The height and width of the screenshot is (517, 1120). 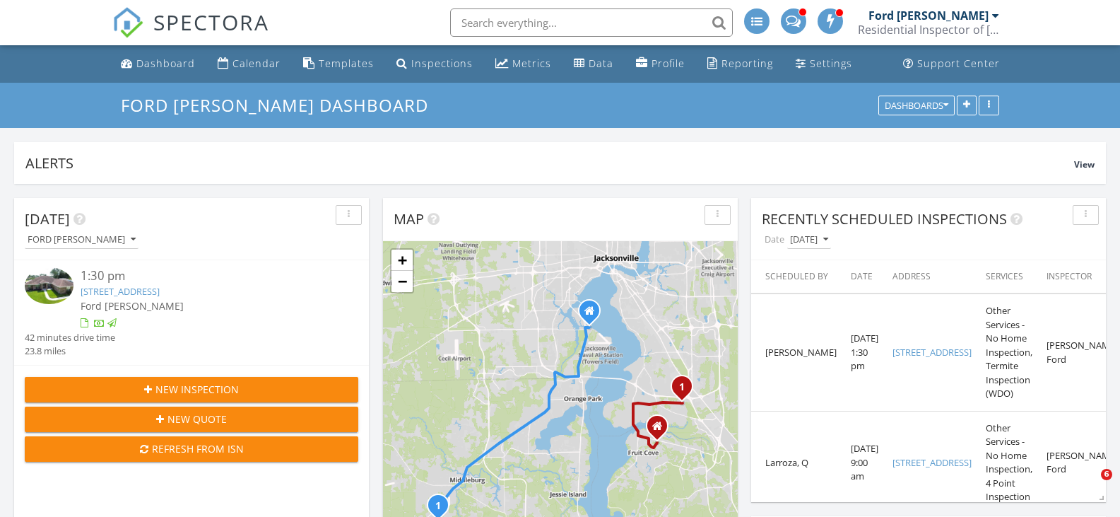 I want to click on a: Templates, so click(x=339, y=64).